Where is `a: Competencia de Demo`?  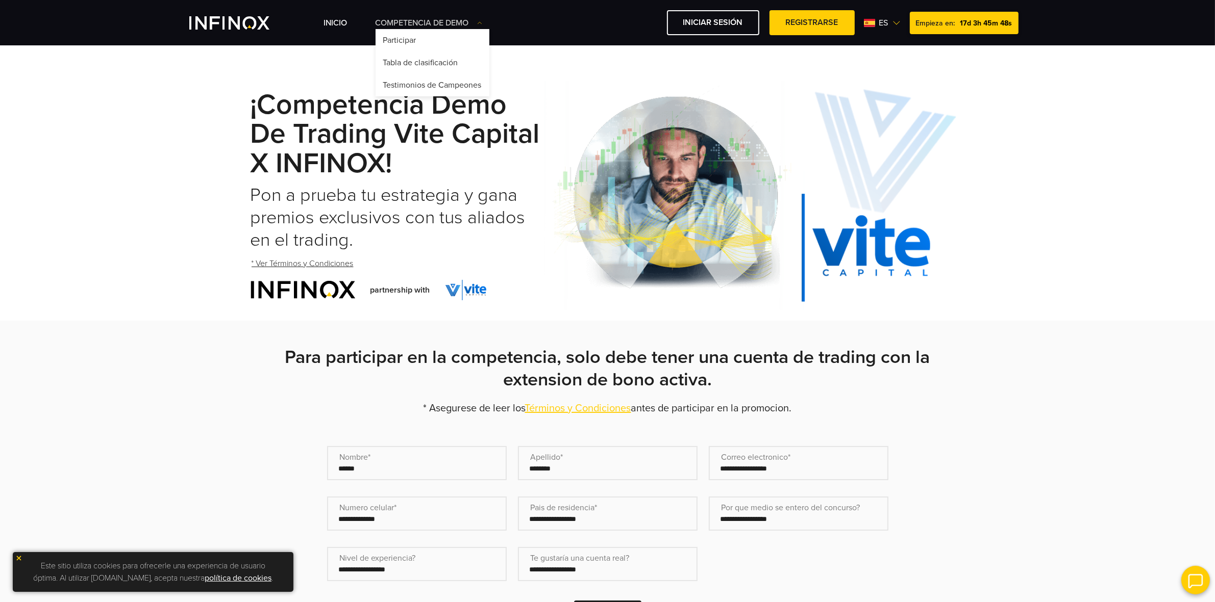
a: Competencia de Demo is located at coordinates (429, 23).